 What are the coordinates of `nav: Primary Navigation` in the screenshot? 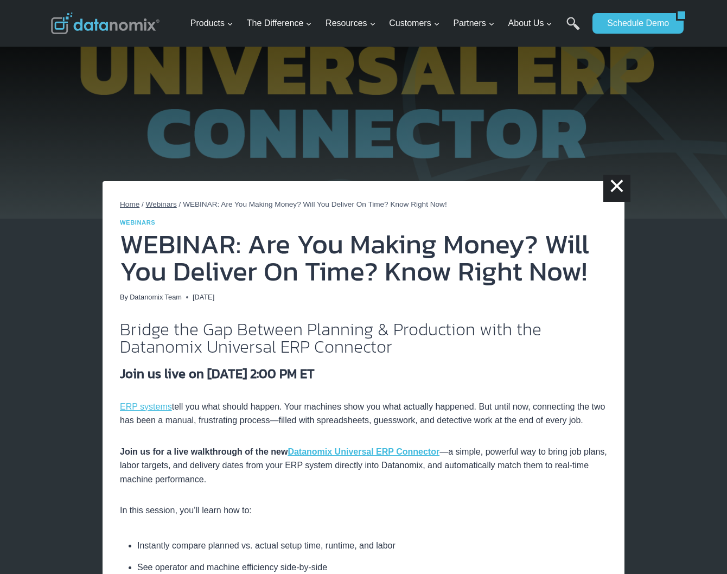 It's located at (387, 23).